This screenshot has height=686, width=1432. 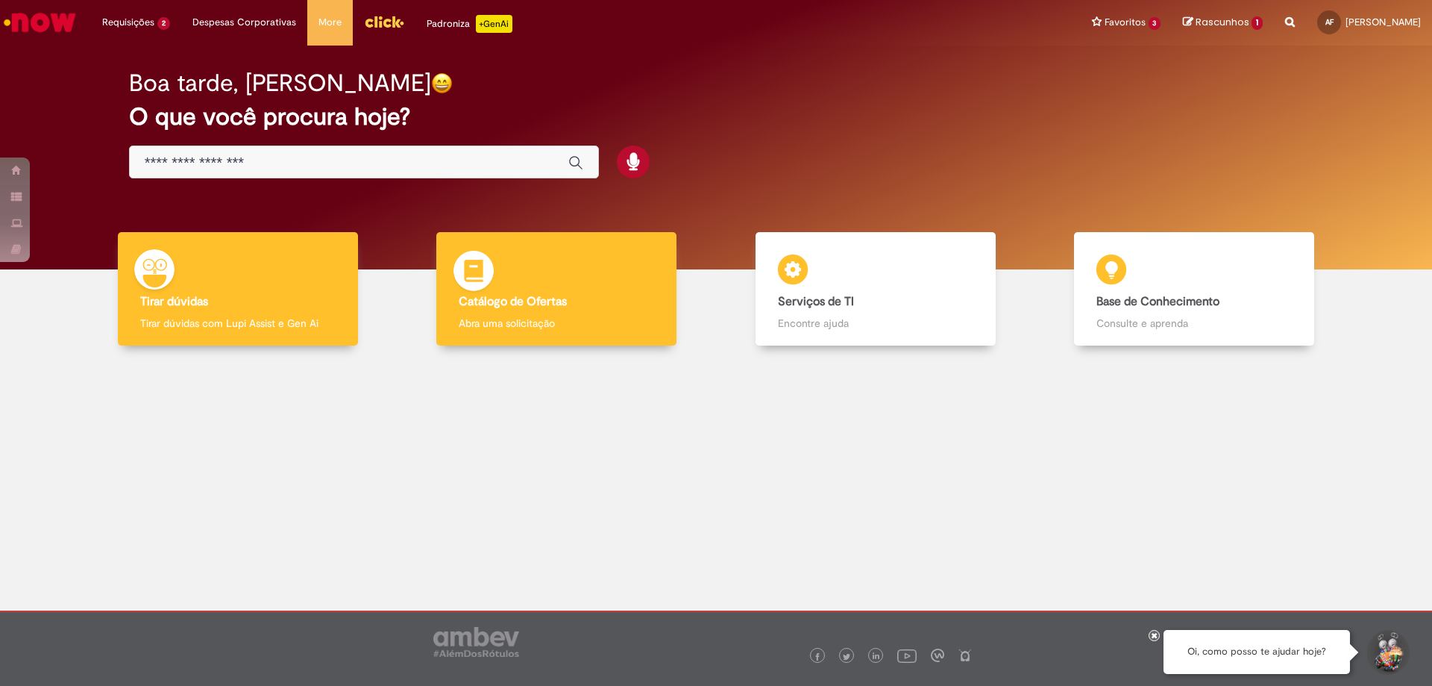 I want to click on span: 1, so click(x=1257, y=23).